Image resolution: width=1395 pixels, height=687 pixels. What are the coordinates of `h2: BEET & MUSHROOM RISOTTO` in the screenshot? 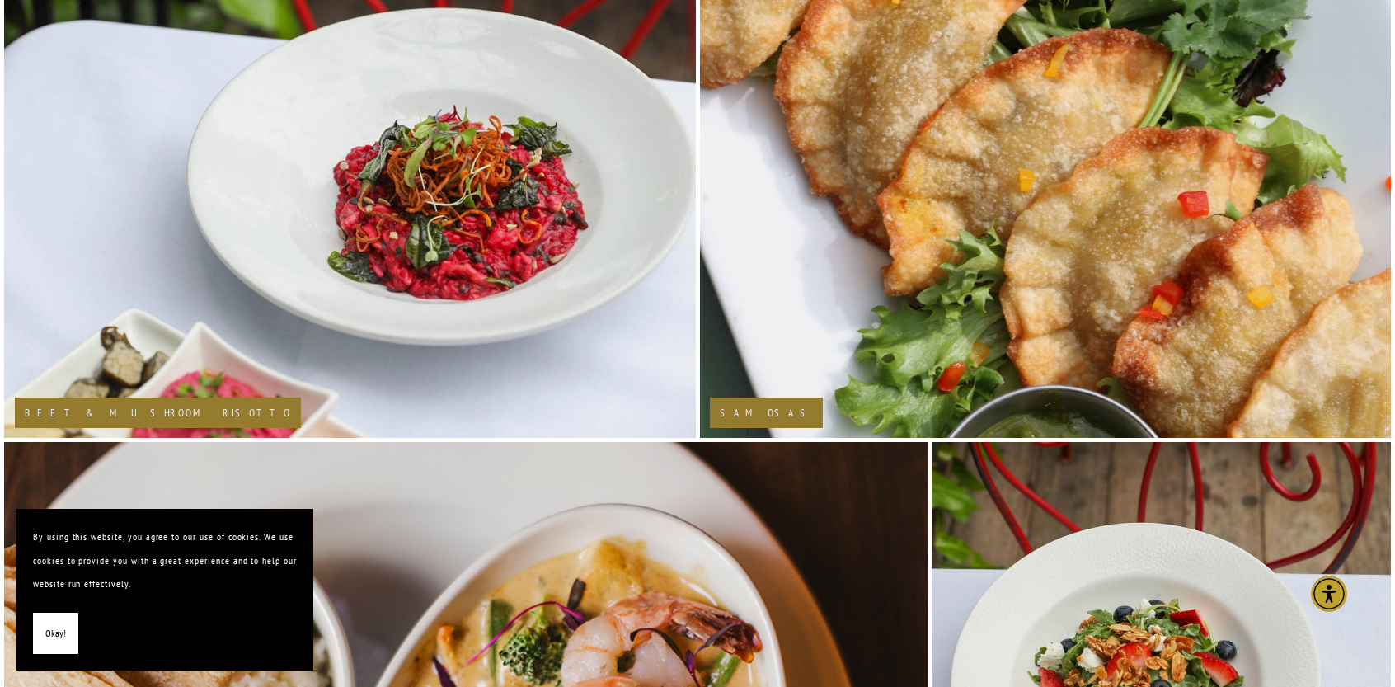 It's located at (157, 412).